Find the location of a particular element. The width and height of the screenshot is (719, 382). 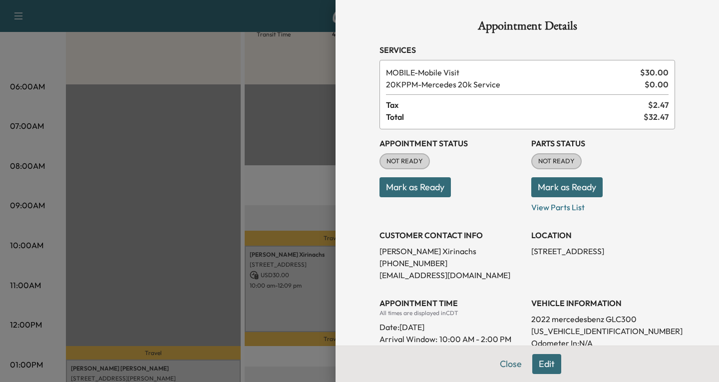

h3: Appointment Status is located at coordinates (452, 143).